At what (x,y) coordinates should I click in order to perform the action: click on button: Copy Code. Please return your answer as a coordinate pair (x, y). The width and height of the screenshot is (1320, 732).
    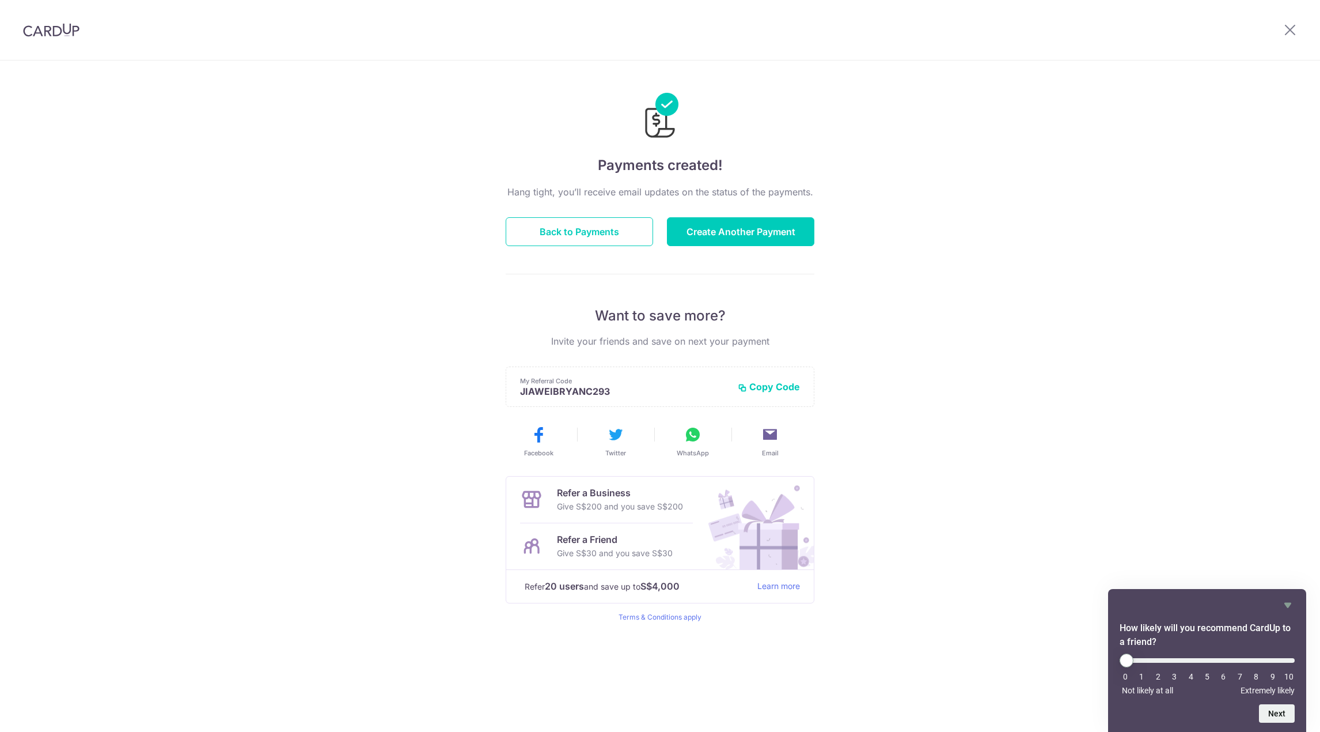
    Looking at the image, I should click on (769, 387).